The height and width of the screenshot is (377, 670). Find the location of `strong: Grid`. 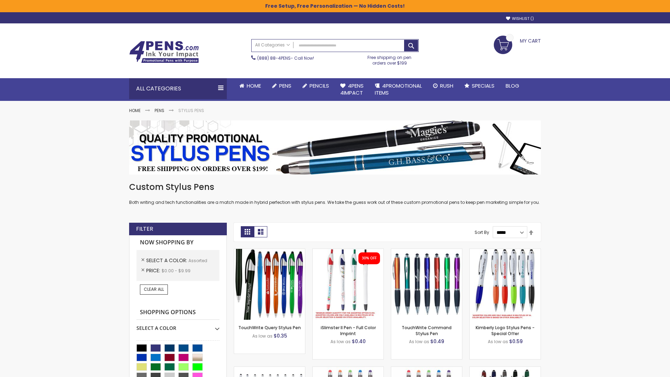

strong: Grid is located at coordinates (247, 232).